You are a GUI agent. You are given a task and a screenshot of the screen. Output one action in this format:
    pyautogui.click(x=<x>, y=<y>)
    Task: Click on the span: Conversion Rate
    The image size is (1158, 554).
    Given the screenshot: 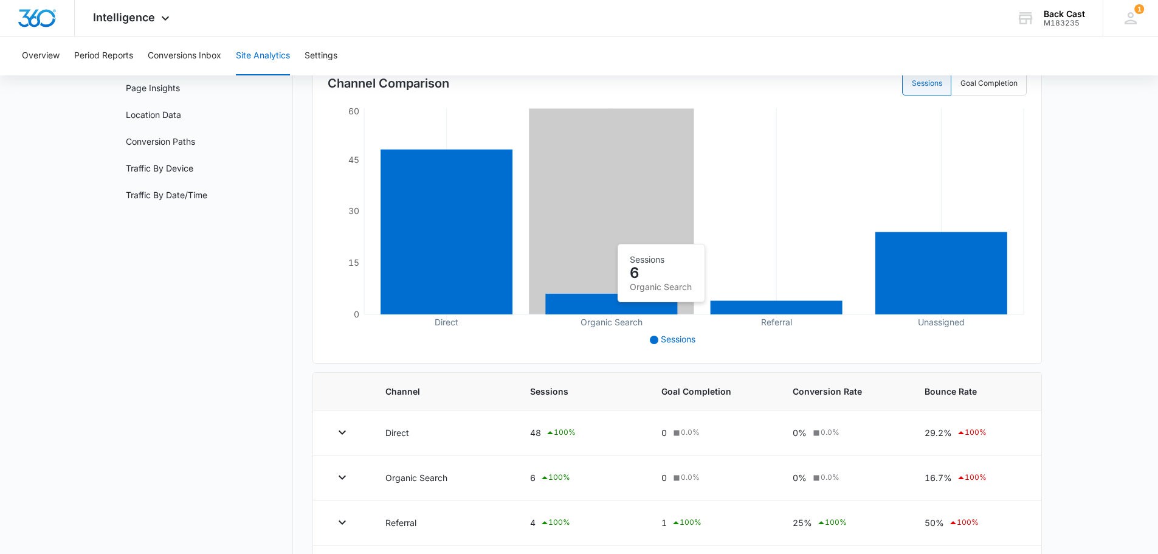 What is the action you would take?
    pyautogui.click(x=844, y=391)
    